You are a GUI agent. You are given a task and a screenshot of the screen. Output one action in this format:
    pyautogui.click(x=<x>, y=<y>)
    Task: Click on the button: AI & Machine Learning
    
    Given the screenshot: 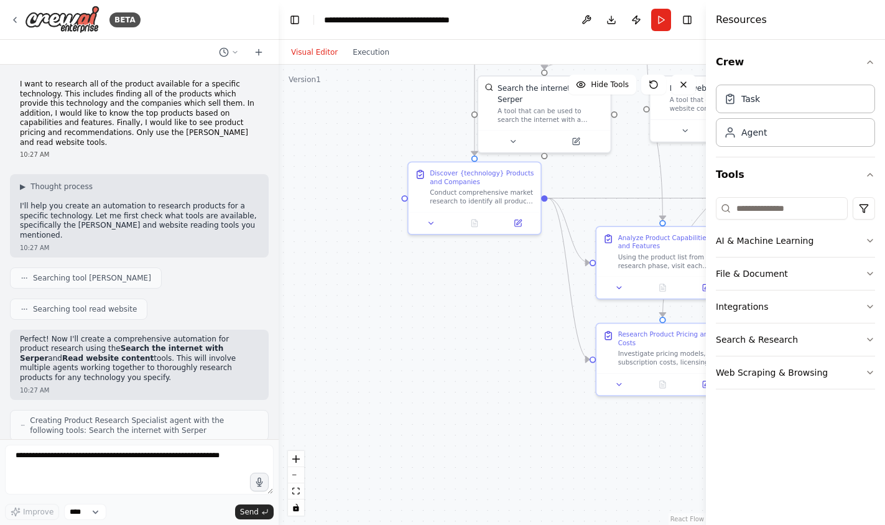 What is the action you would take?
    pyautogui.click(x=795, y=241)
    